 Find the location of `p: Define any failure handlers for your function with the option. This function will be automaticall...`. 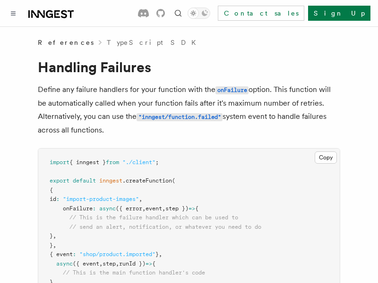

p: Define any failure handlers for your function with the option. This function will be automaticall... is located at coordinates (189, 110).